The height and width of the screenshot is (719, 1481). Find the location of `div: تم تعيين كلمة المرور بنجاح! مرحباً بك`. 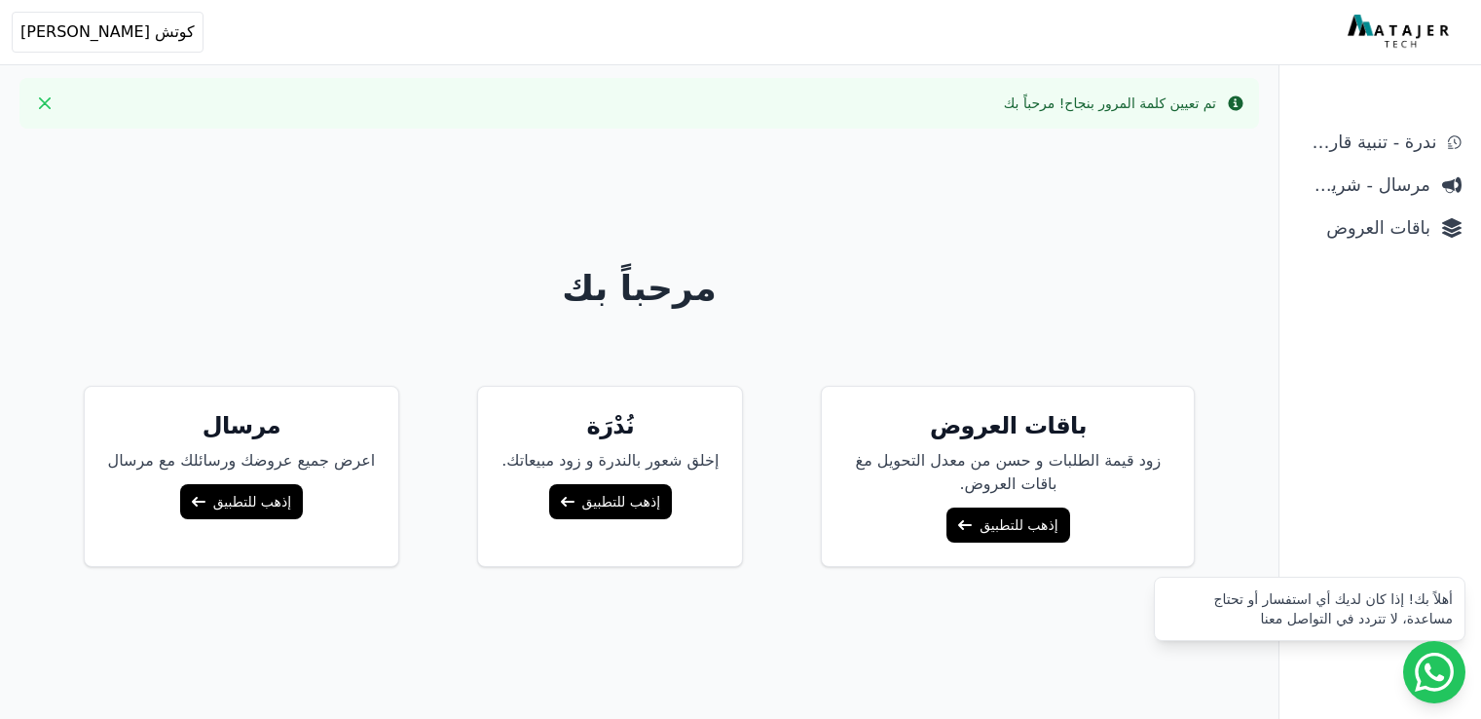

div: تم تعيين كلمة المرور بنجاح! مرحباً بك is located at coordinates (1110, 103).